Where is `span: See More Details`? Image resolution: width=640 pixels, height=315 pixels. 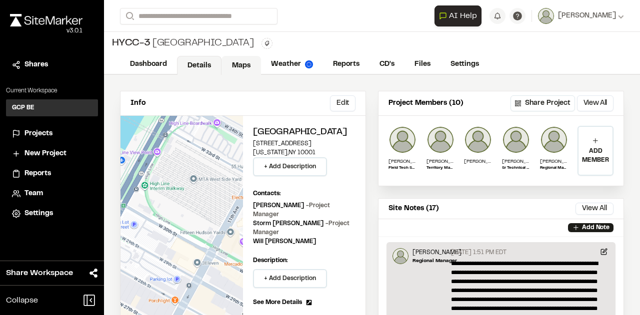 span: See More Details is located at coordinates (277, 303).